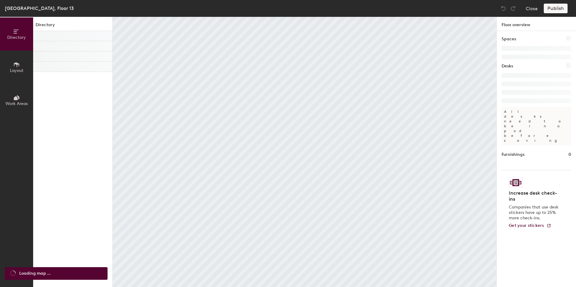 Image resolution: width=576 pixels, height=287 pixels. What do you see at coordinates (532, 8) in the screenshot?
I see `button: Close` at bounding box center [532, 8].